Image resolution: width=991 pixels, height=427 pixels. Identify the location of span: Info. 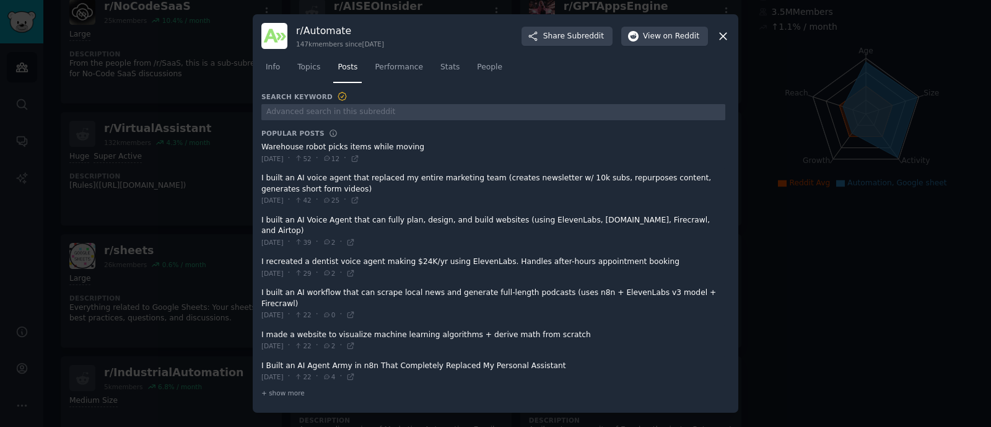
(273, 68).